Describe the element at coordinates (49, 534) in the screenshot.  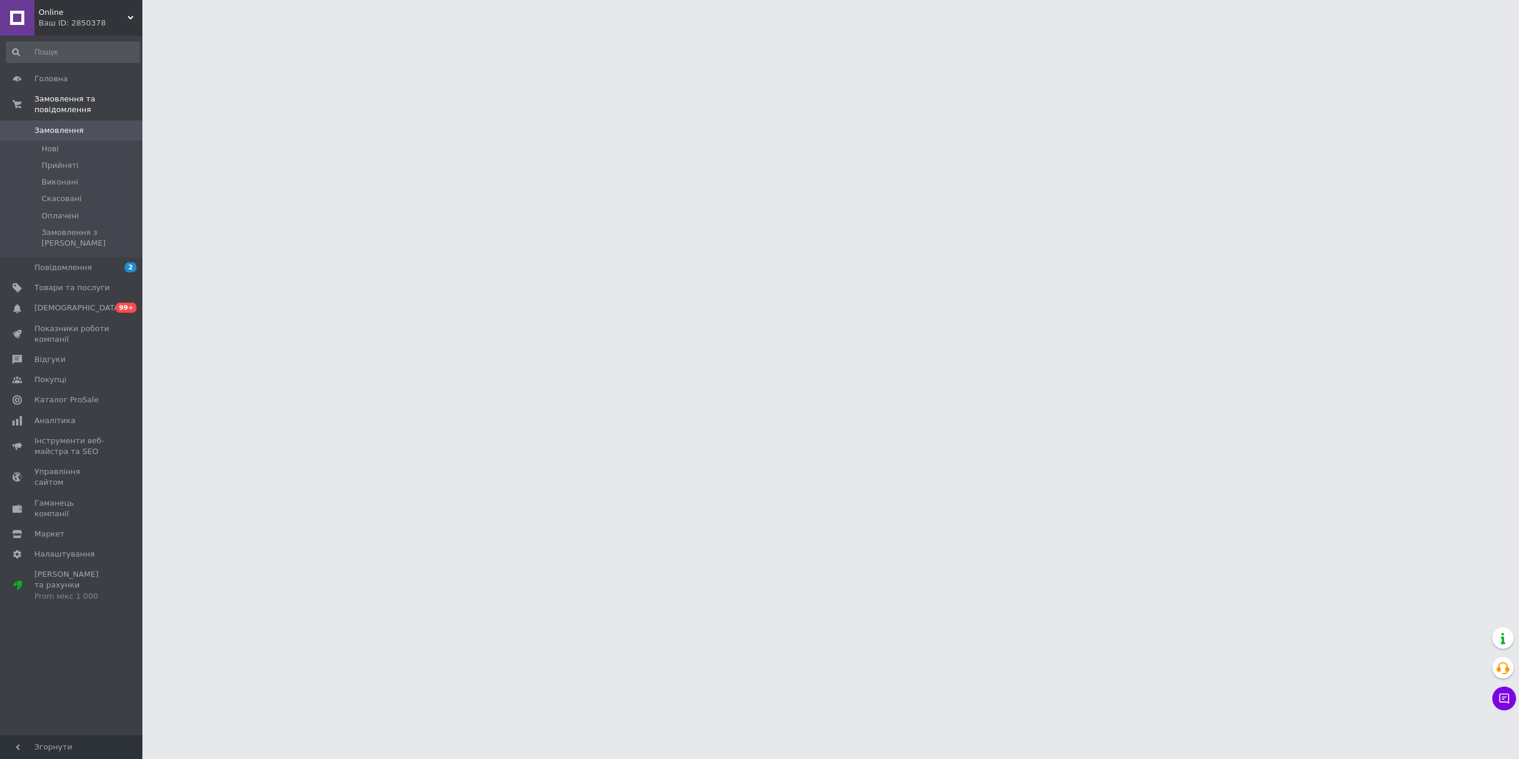
I see `span: Маркет` at that location.